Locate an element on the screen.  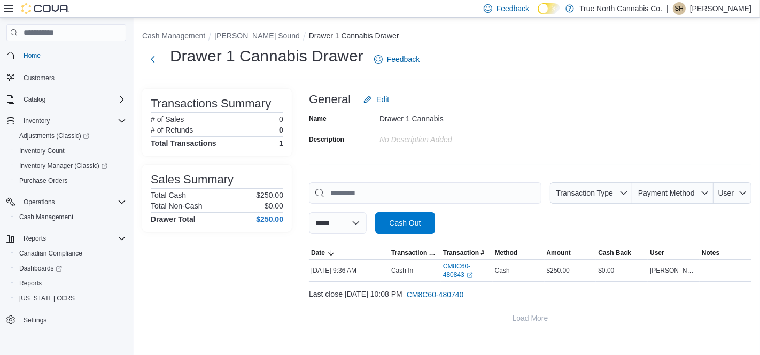
a: Canadian Compliance is located at coordinates (51, 253).